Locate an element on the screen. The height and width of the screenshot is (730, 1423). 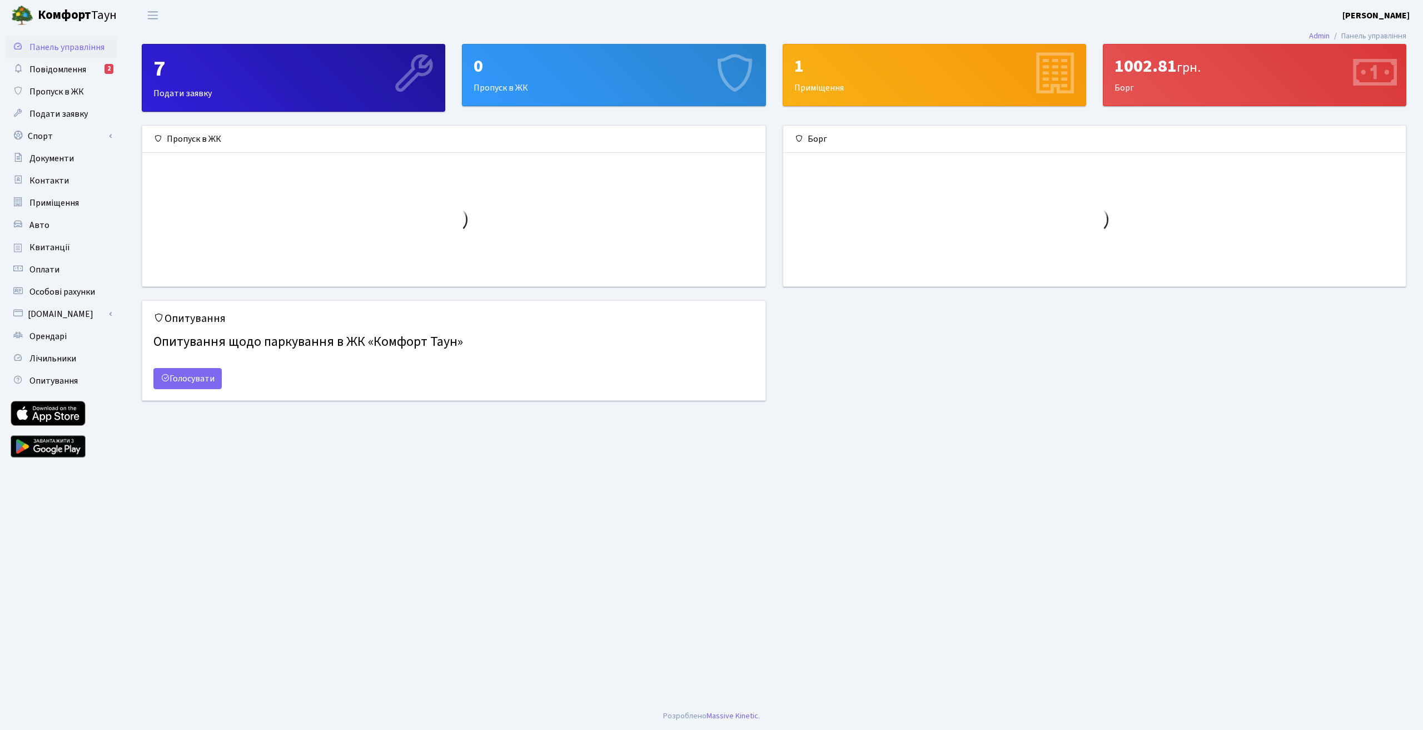
div: 1 is located at coordinates (934, 66).